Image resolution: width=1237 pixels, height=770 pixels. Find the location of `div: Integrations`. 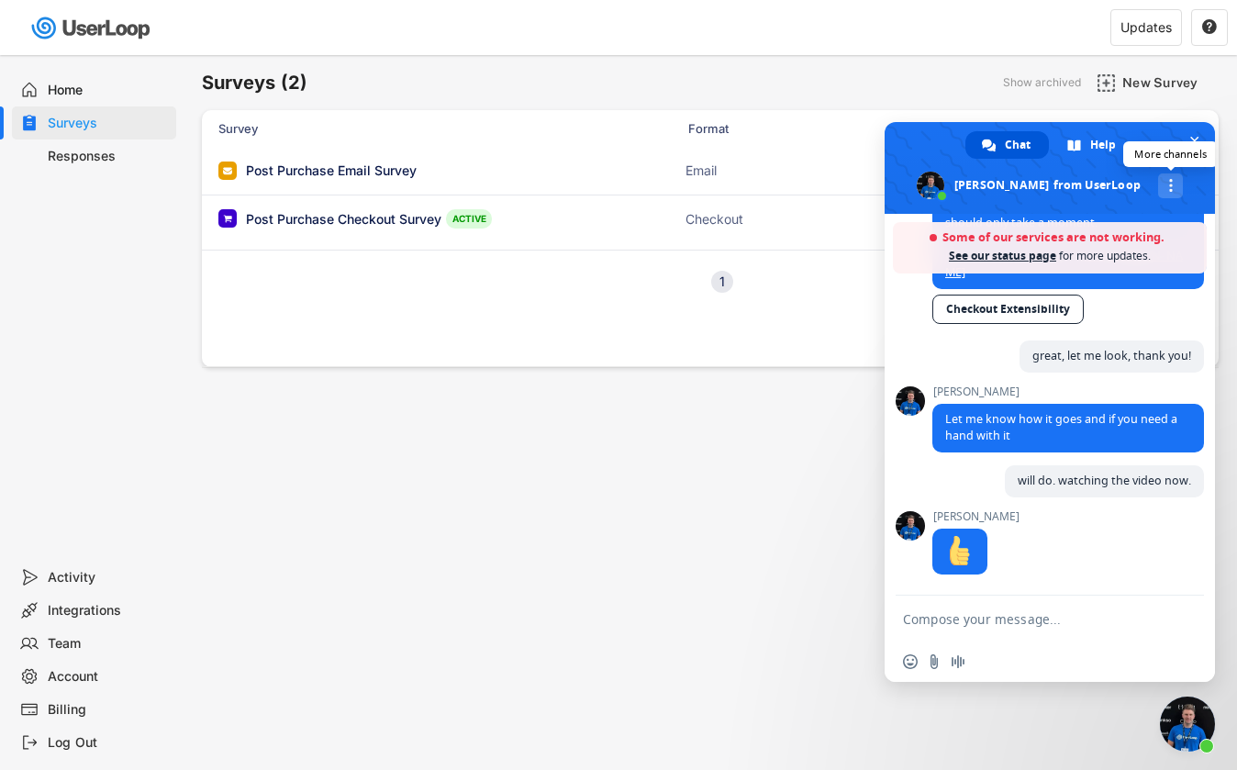

div: Integrations is located at coordinates (108, 610).